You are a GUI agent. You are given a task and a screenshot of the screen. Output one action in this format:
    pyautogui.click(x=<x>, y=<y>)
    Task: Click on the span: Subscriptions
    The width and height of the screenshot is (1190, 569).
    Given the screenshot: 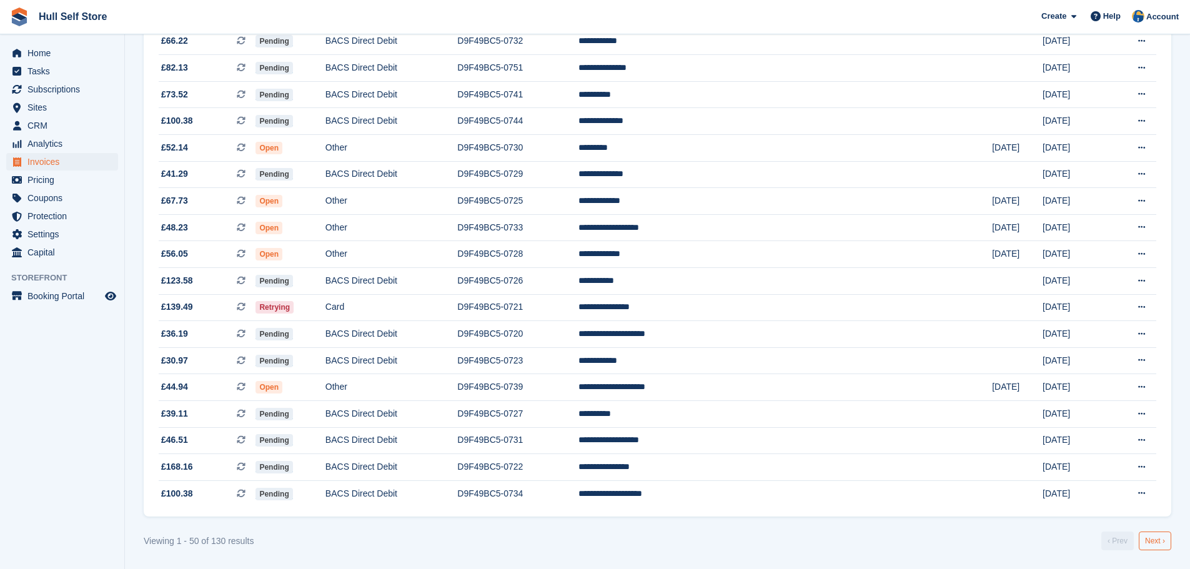 What is the action you would take?
    pyautogui.click(x=65, y=89)
    